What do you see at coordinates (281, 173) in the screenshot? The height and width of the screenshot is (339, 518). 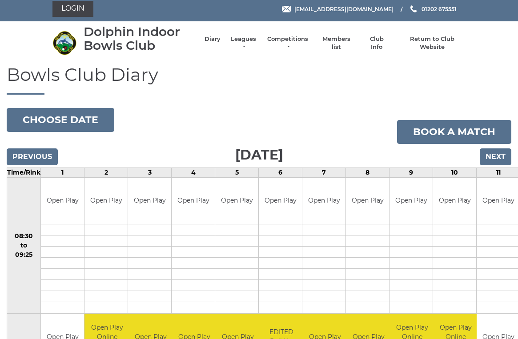 I see `td: 6` at bounding box center [281, 173].